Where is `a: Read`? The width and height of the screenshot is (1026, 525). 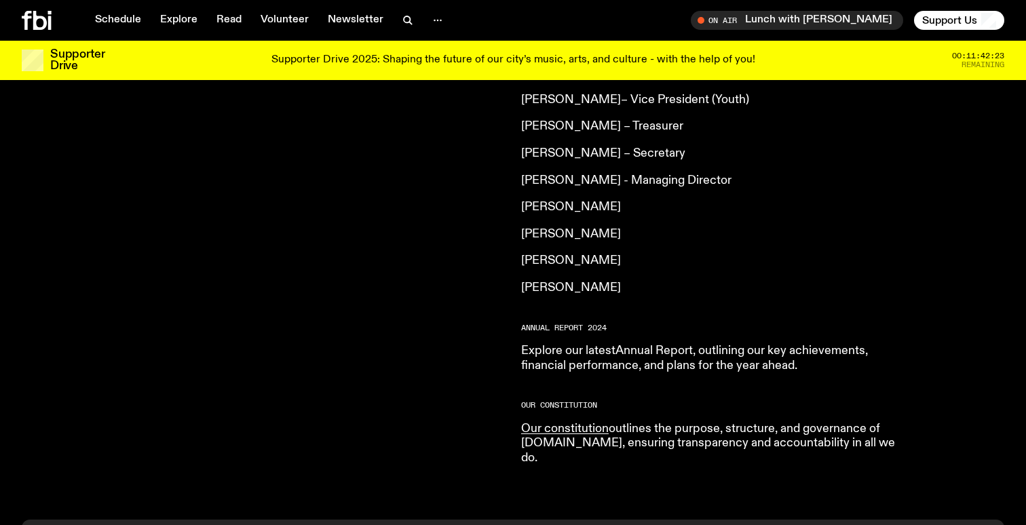
a: Read is located at coordinates (229, 20).